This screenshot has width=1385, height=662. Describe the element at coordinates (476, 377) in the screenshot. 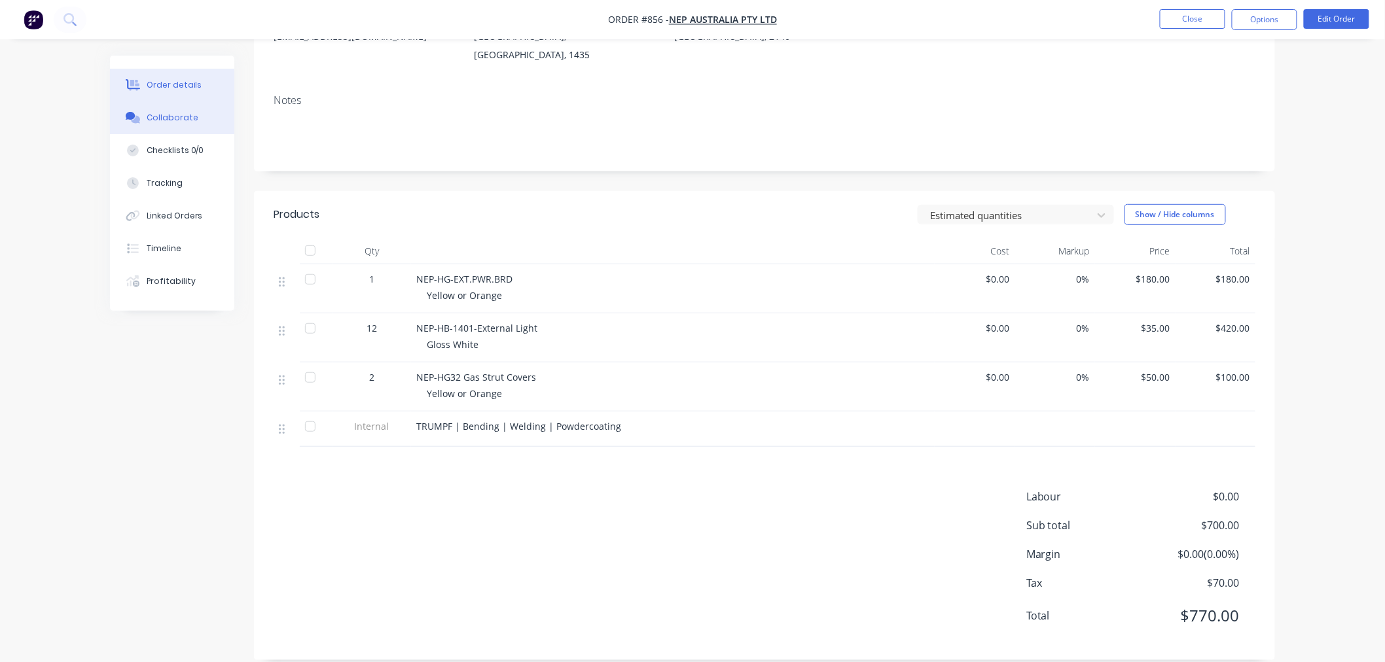

I see `span: NEP-HG32 Gas Strut Covers` at that location.